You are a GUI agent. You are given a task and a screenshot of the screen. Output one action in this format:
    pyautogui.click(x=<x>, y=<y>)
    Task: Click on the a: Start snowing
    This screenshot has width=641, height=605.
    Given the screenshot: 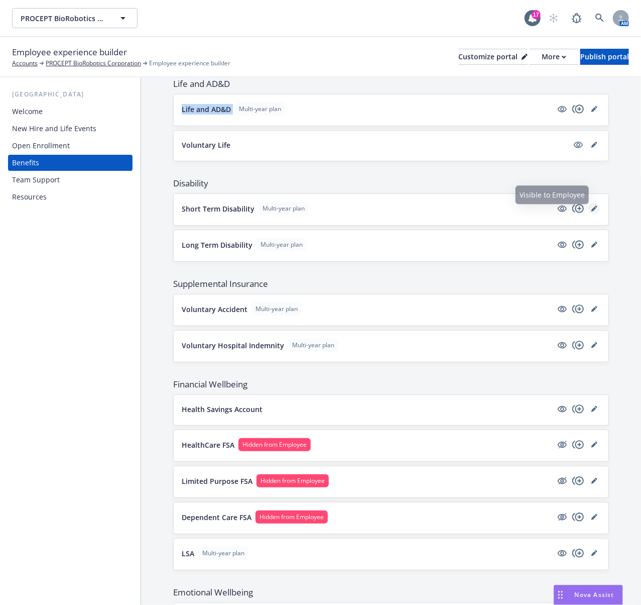 What is the action you would take?
    pyautogui.click(x=554, y=18)
    